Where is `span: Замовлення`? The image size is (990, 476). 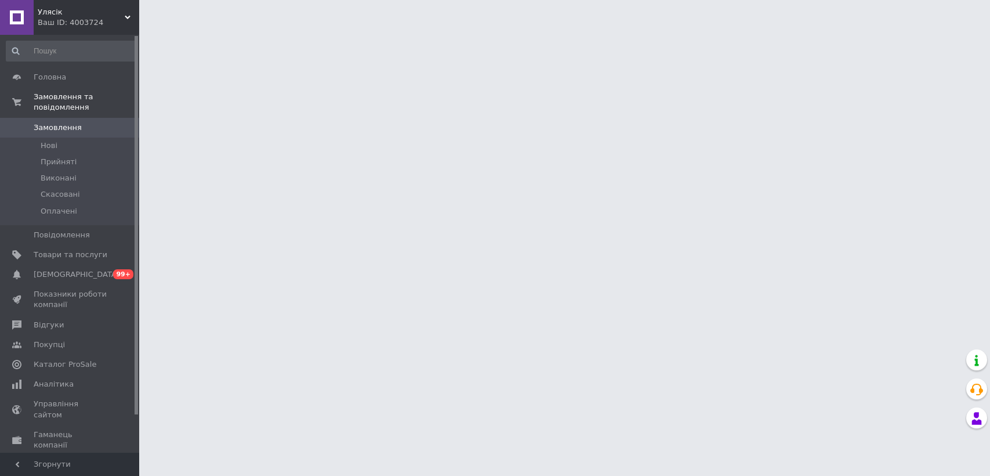
span: Замовлення is located at coordinates (57, 128).